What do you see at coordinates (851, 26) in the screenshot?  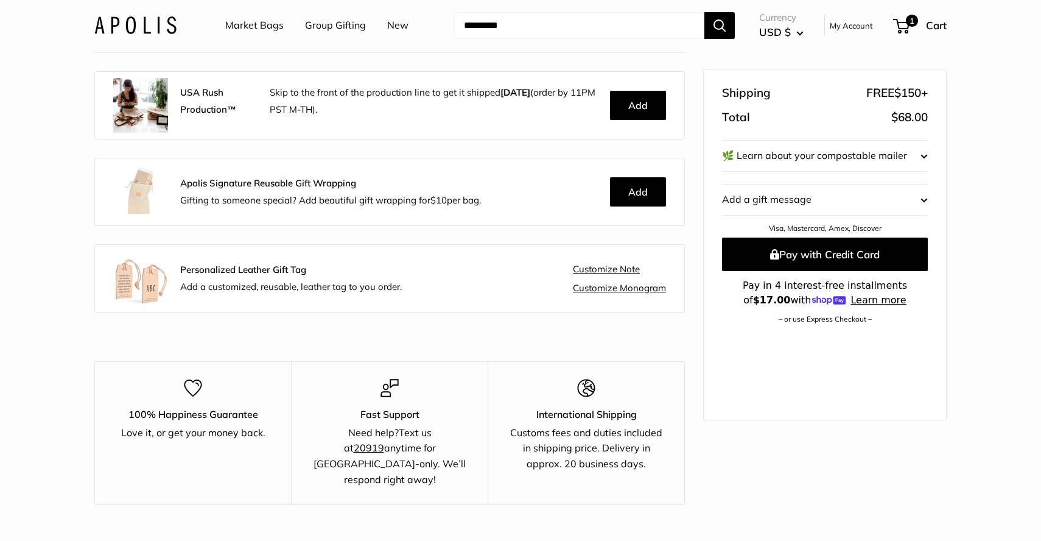 I see `a: My Account` at bounding box center [851, 26].